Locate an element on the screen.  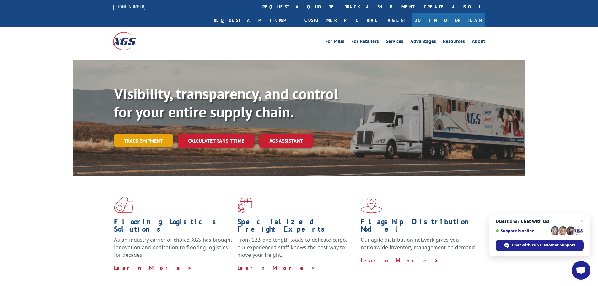
a: Services is located at coordinates (394, 42).